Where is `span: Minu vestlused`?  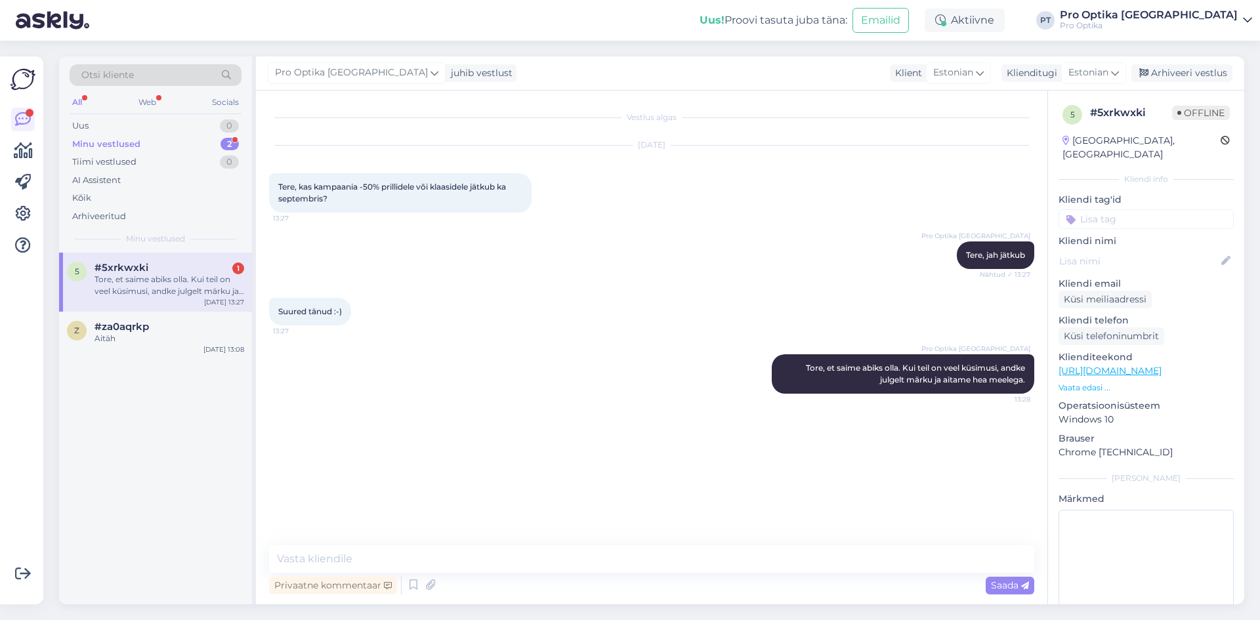
span: Minu vestlused is located at coordinates (155, 239).